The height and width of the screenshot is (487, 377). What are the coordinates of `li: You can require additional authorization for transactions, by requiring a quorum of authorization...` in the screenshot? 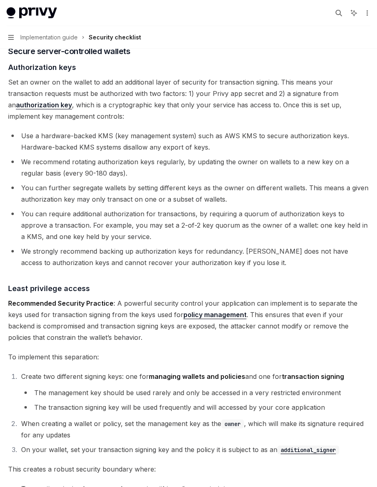 It's located at (188, 225).